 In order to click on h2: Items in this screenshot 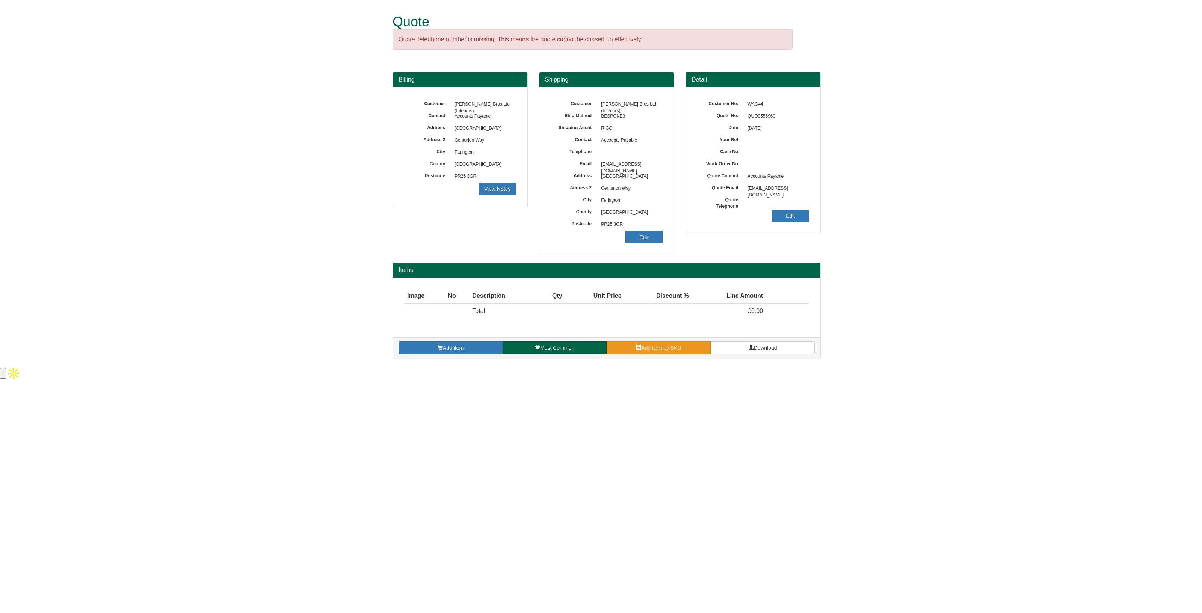, I will do `click(606, 270)`.